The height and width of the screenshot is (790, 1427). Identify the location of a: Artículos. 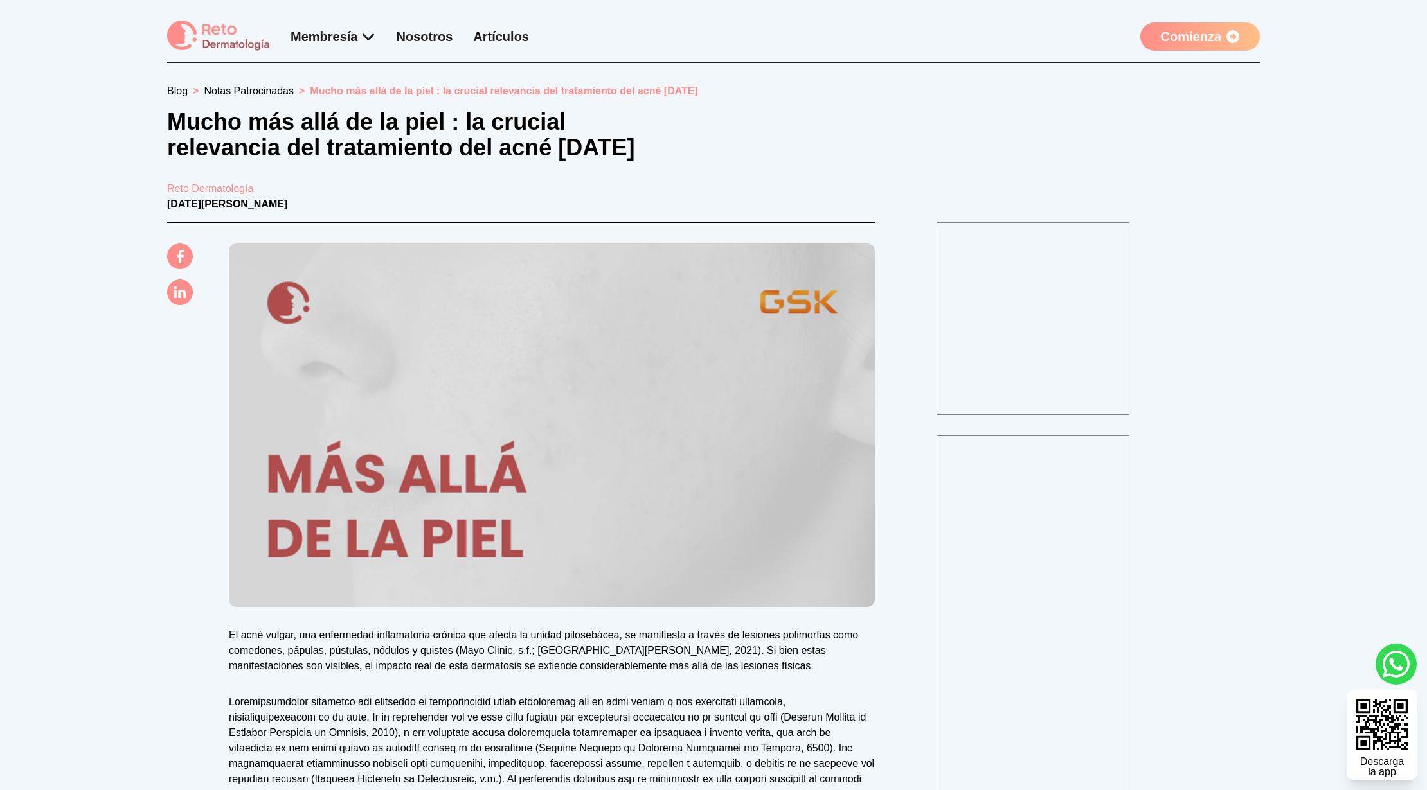
(501, 37).